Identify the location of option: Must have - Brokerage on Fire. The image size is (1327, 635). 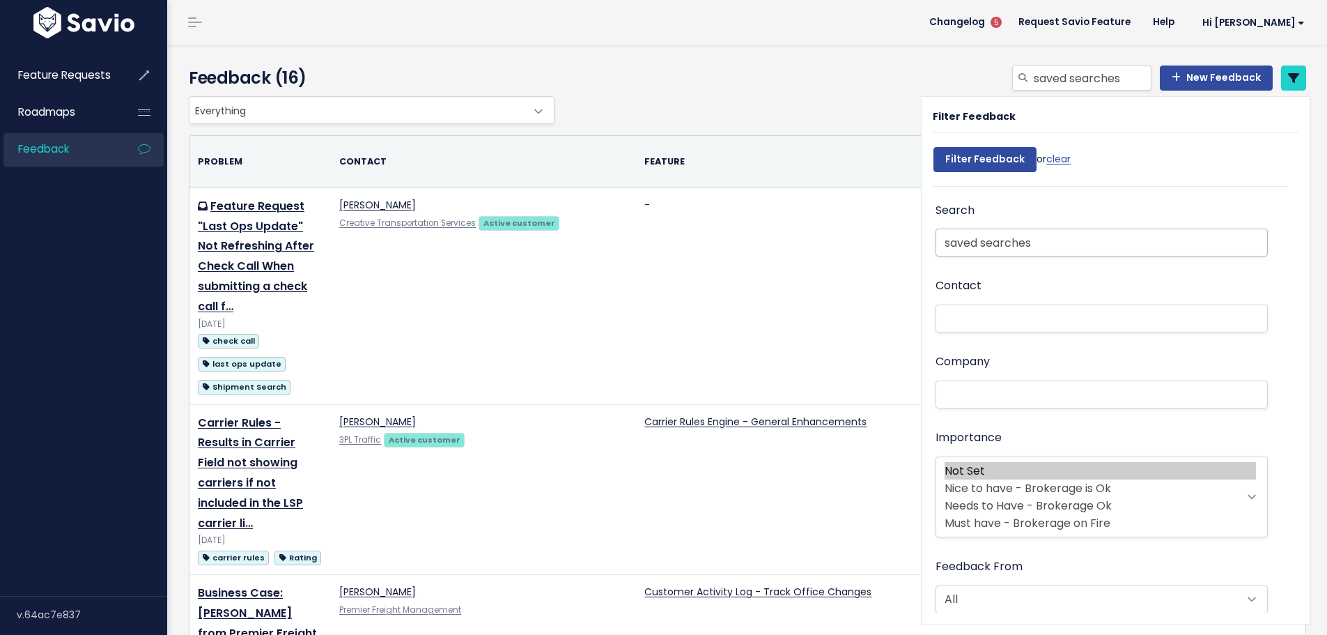
(1100, 522).